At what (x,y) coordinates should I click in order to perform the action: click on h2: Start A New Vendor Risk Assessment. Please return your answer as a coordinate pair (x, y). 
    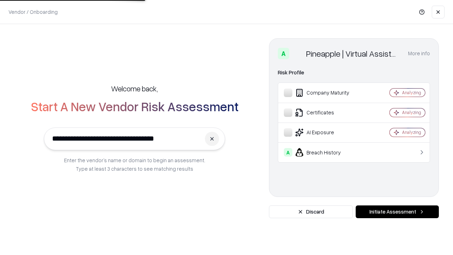
    Looking at the image, I should click on (134, 106).